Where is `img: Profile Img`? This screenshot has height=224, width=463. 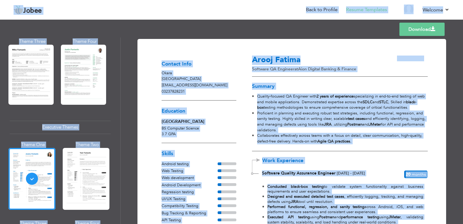
img: Profile Img is located at coordinates (409, 9).